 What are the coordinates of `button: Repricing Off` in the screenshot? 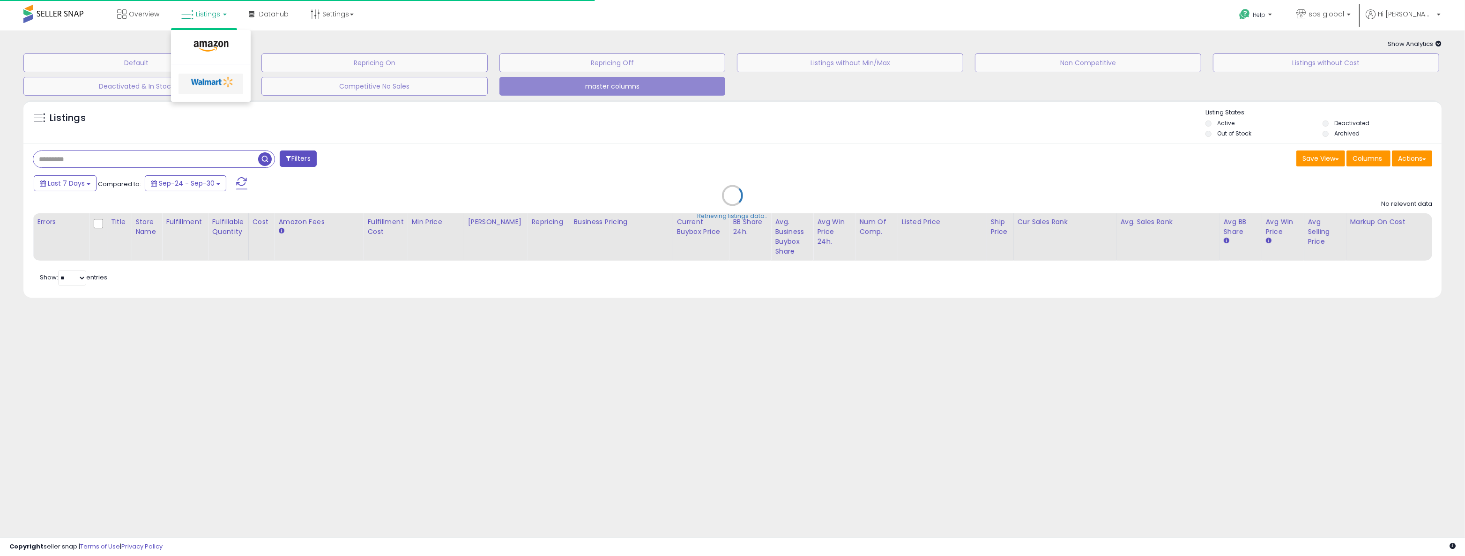 It's located at (612, 63).